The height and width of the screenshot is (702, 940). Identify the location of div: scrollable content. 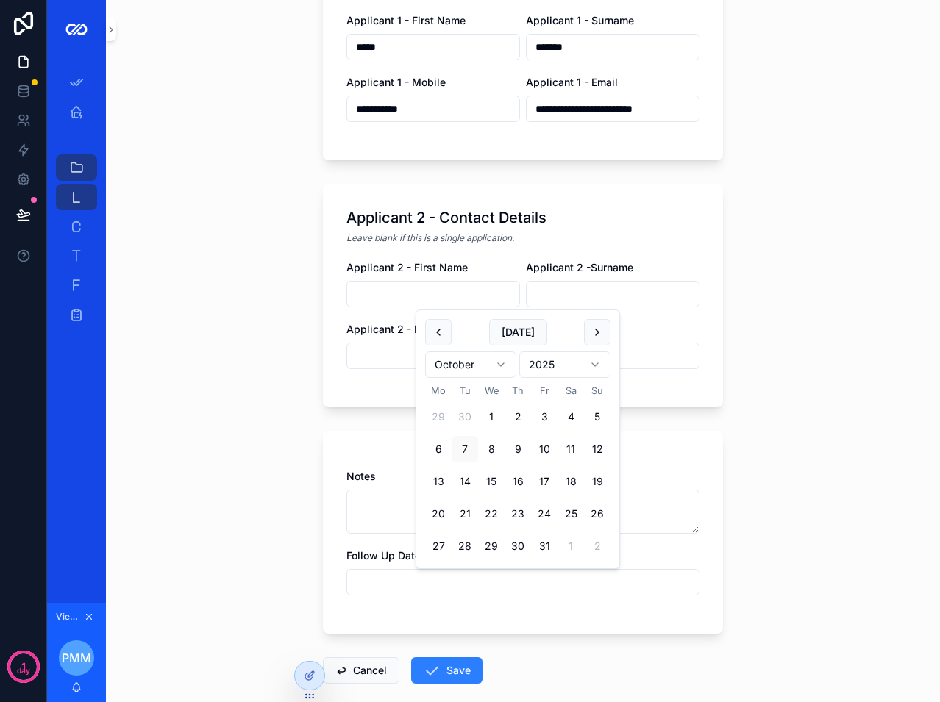
(76, 203).